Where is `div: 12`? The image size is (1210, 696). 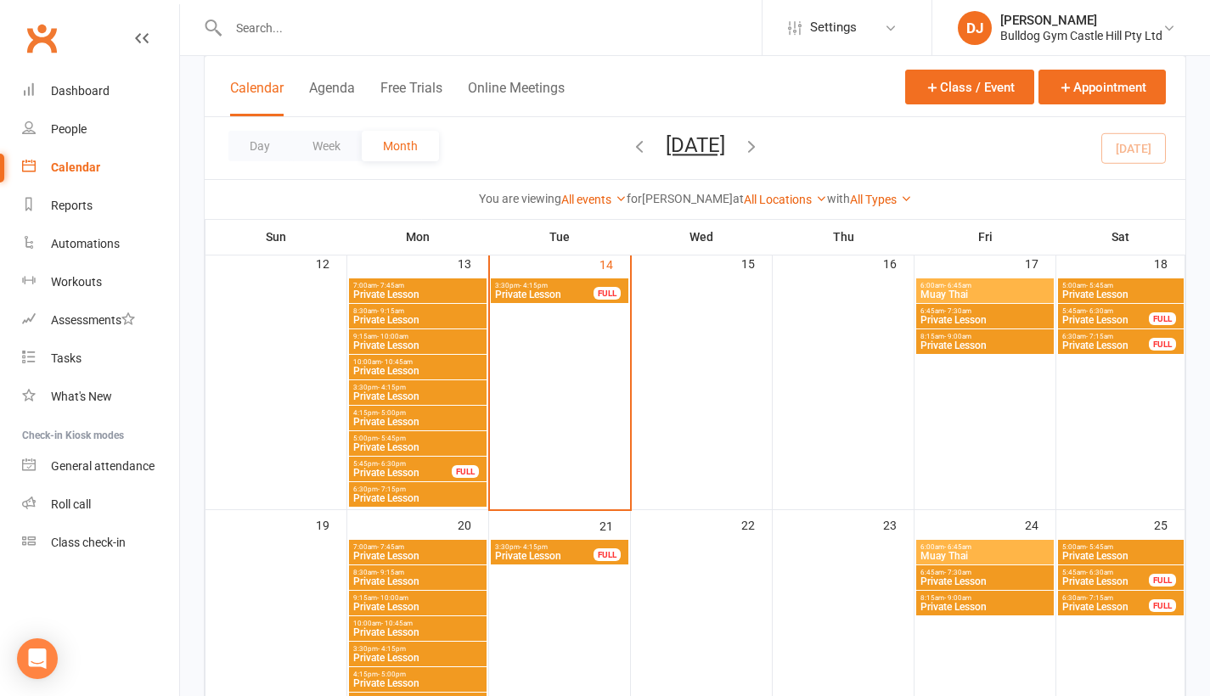
div: 12 is located at coordinates (331, 262).